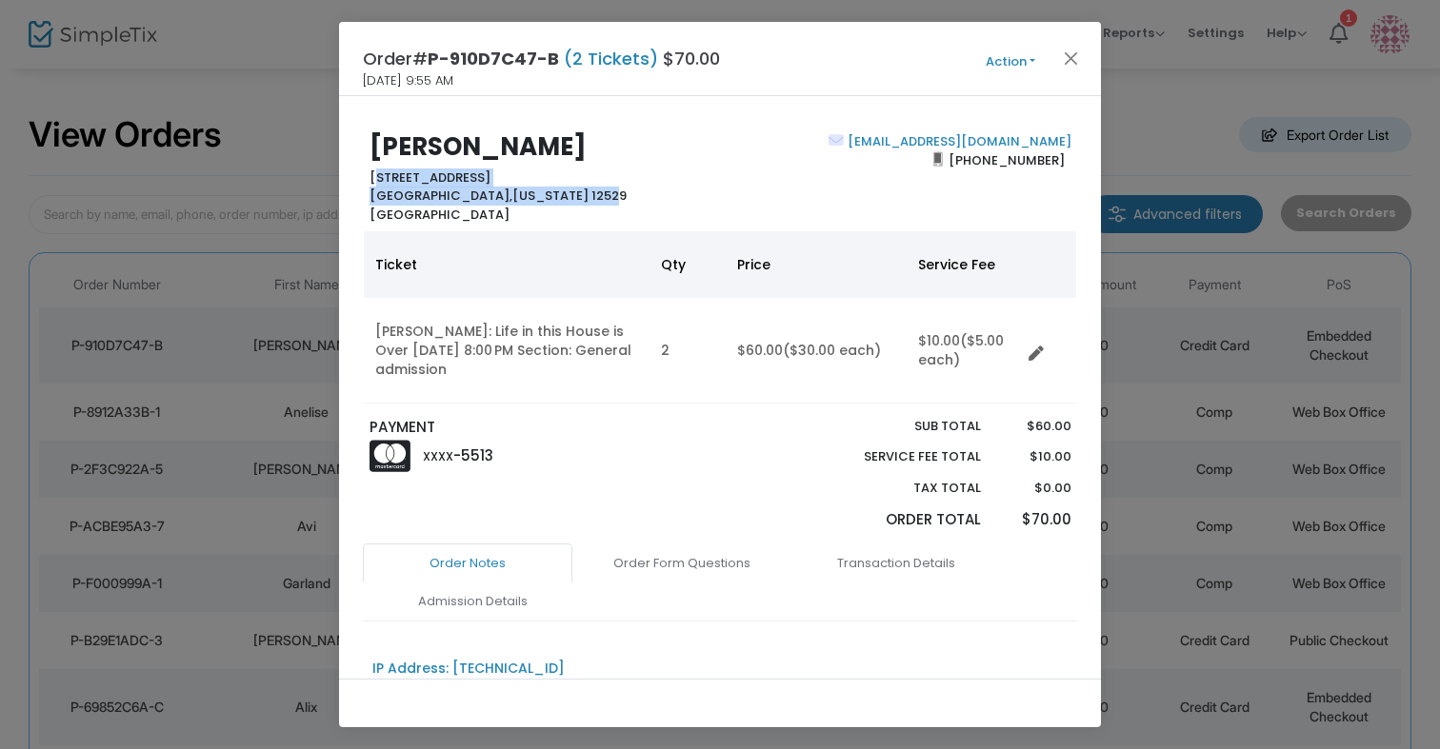  What do you see at coordinates (507, 265) in the screenshot?
I see `th: Ticket` at bounding box center [507, 265].